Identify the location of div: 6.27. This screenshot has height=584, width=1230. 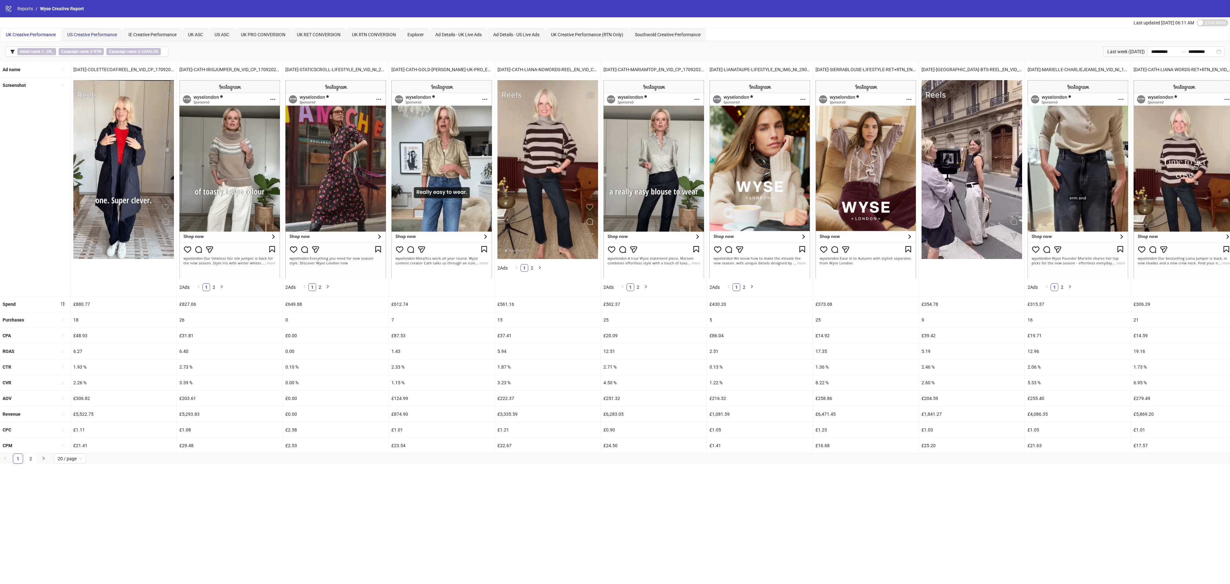
(124, 351).